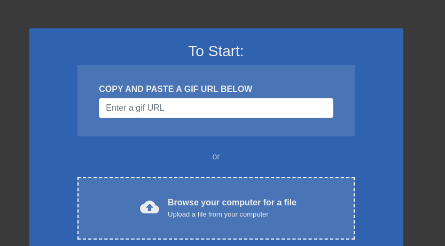 This screenshot has width=445, height=246. What do you see at coordinates (232, 208) in the screenshot?
I see `div: Browse your computer for a file` at bounding box center [232, 208].